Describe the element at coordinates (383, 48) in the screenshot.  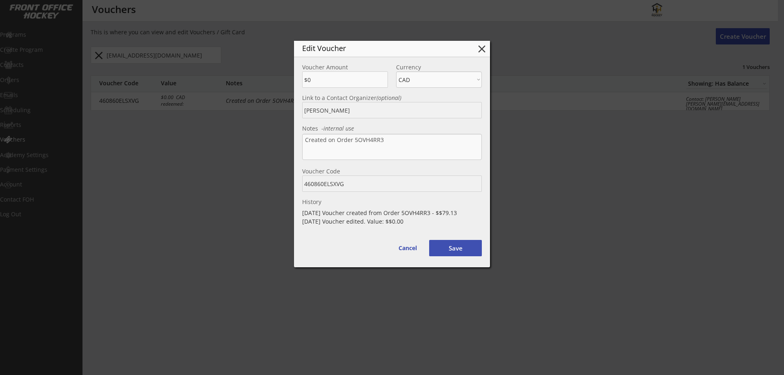
I see `div: Edit Voucher` at that location.